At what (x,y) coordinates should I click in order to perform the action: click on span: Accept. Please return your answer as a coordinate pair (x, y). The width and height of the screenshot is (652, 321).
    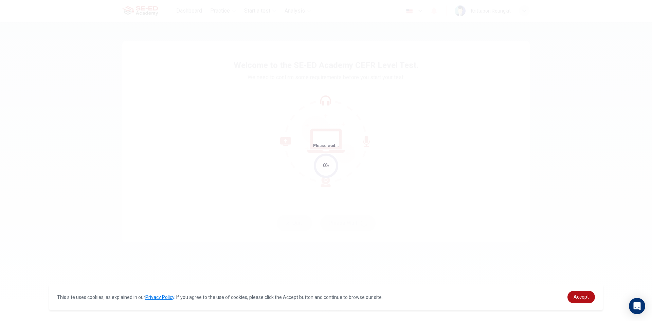
    Looking at the image, I should click on (581, 297).